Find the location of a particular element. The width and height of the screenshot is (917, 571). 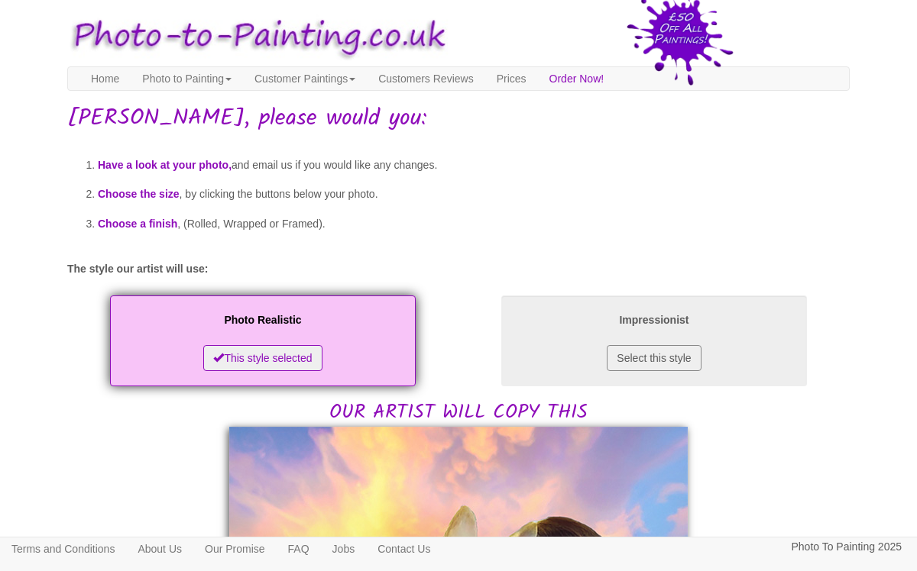

a: About Us is located at coordinates (160, 549).